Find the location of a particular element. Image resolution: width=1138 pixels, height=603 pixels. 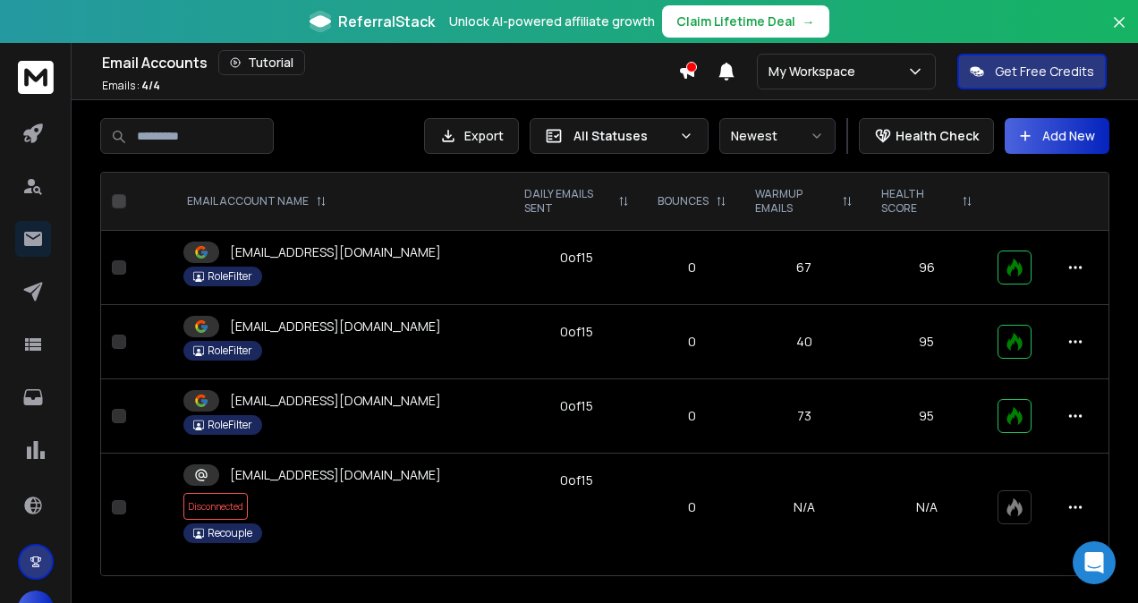

p: All Statuses is located at coordinates (622, 136).